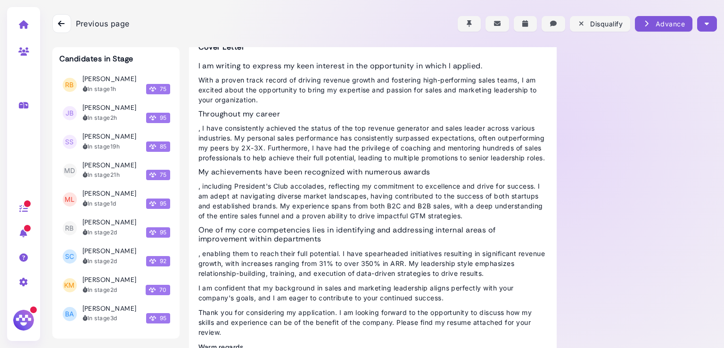 This screenshot has height=348, width=724. Describe the element at coordinates (600, 24) in the screenshot. I see `div: Disqualify` at that location.